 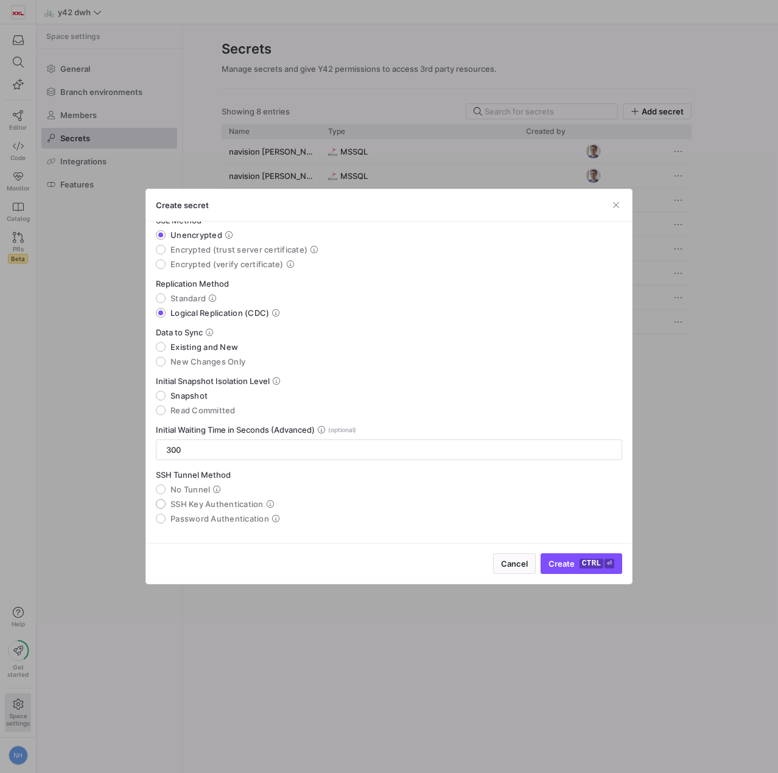 I want to click on span: Read Committed, so click(x=203, y=410).